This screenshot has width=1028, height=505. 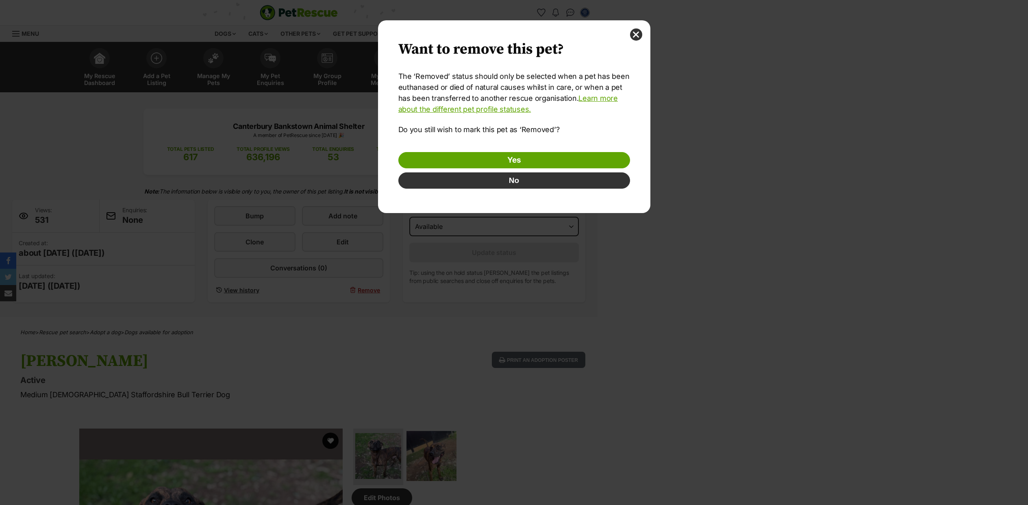 What do you see at coordinates (508, 104) in the screenshot?
I see `a: Learn more about the different pet profile statuses.` at bounding box center [508, 104].